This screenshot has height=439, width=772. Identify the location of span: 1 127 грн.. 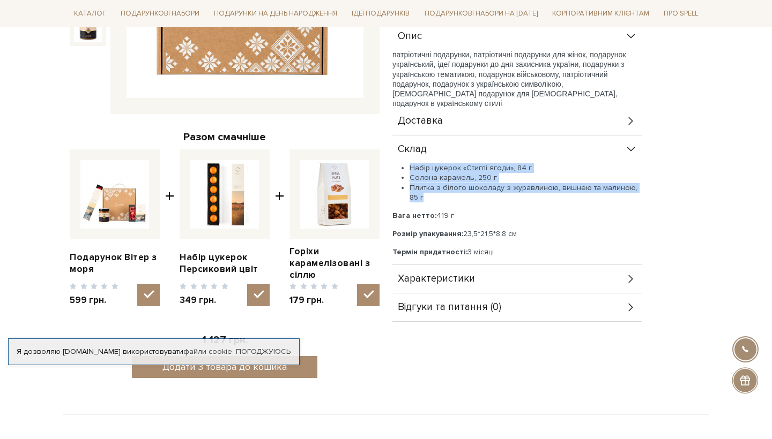
(225, 340).